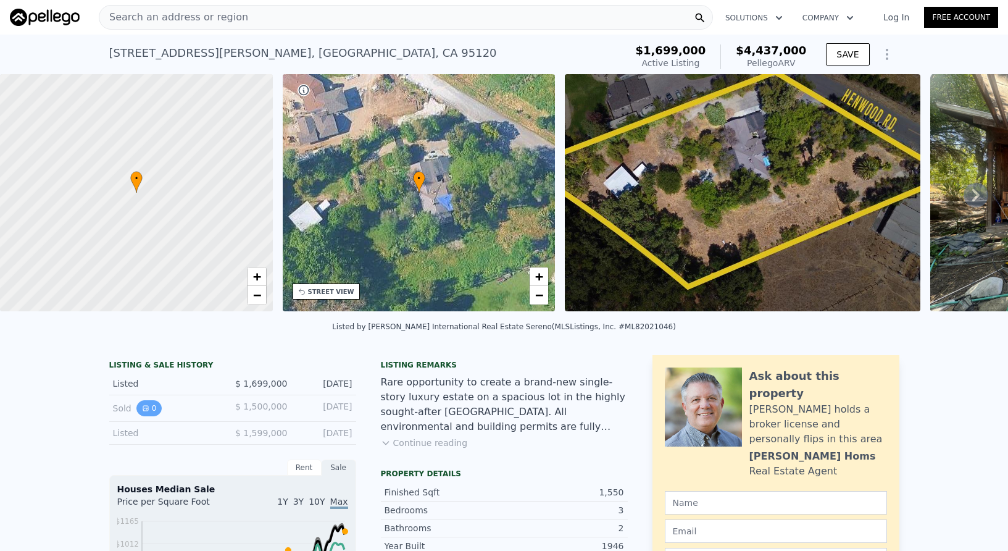 This screenshot has width=1008, height=551. What do you see at coordinates (743, 193) in the screenshot?
I see `img: Sale: 169712701 Parcel: 28639824` at bounding box center [743, 193].